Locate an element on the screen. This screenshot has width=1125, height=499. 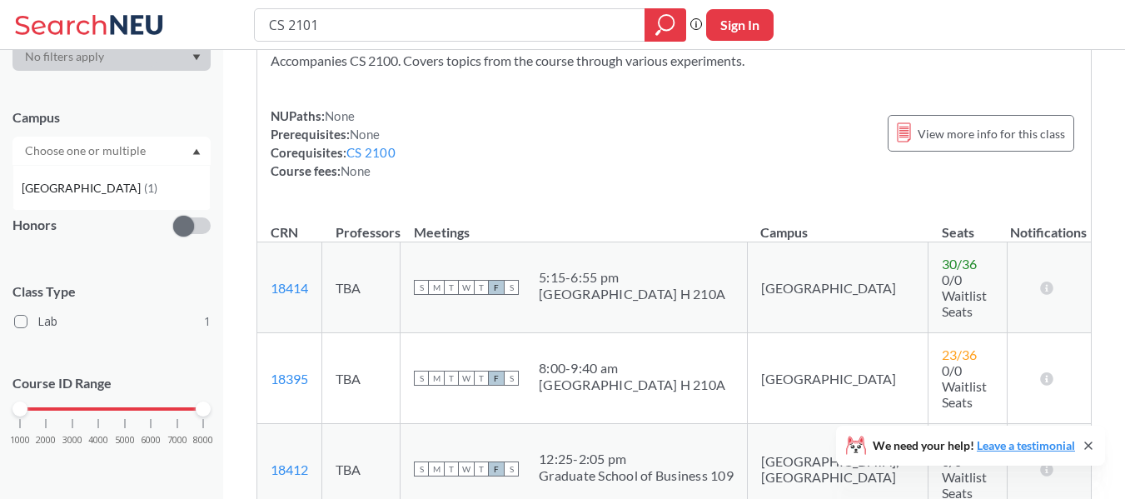
span: 5000 is located at coordinates (125, 440).